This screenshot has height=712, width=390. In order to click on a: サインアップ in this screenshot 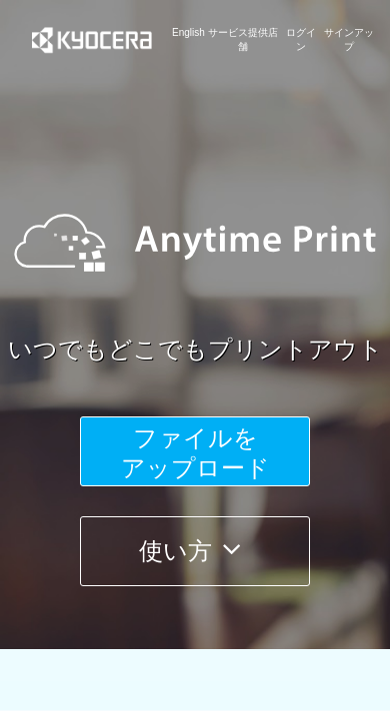, I will do `click(349, 40)`.